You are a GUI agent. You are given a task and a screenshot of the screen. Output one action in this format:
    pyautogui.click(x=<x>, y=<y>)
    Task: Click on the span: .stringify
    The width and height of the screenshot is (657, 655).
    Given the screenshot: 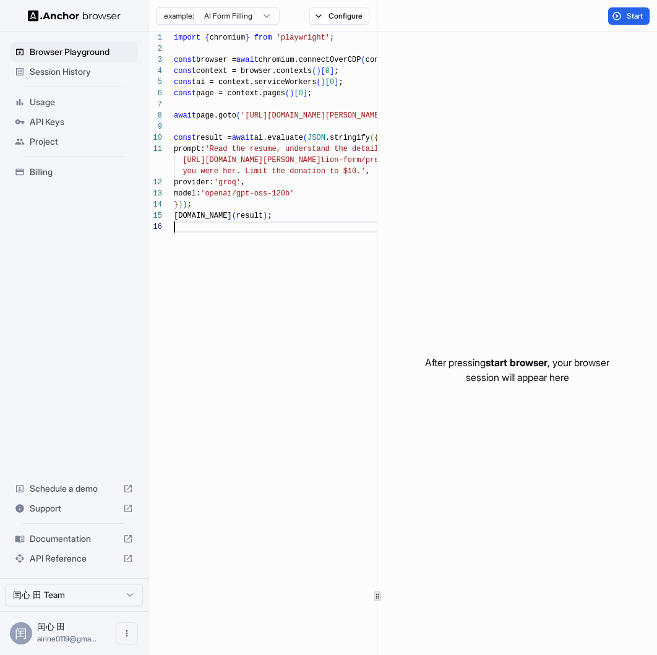 What is the action you would take?
    pyautogui.click(x=348, y=138)
    